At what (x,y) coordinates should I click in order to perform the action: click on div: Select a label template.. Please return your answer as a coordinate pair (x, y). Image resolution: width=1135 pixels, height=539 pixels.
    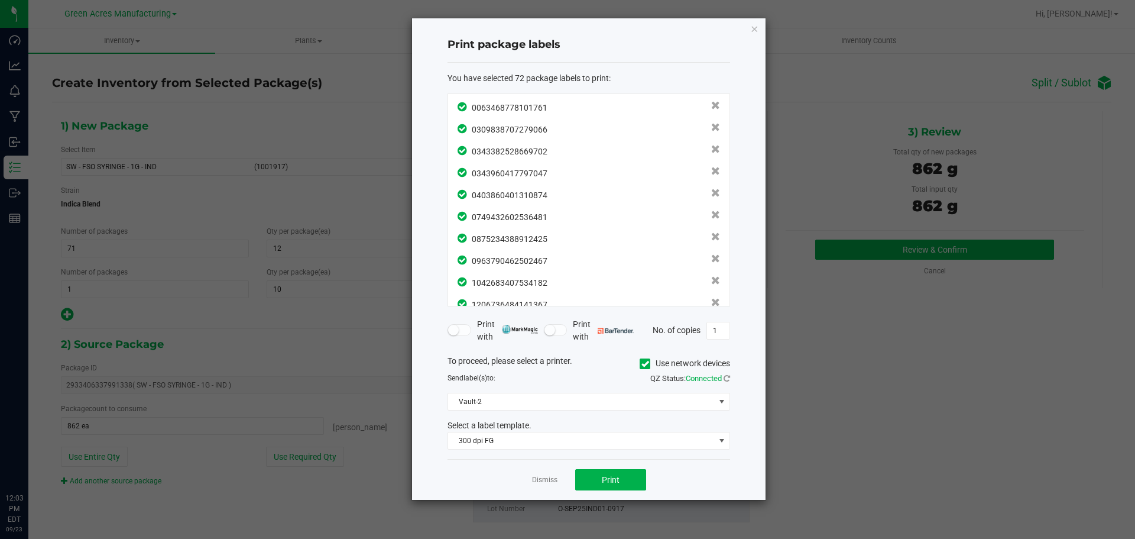
    Looking at the image, I should click on (589, 425).